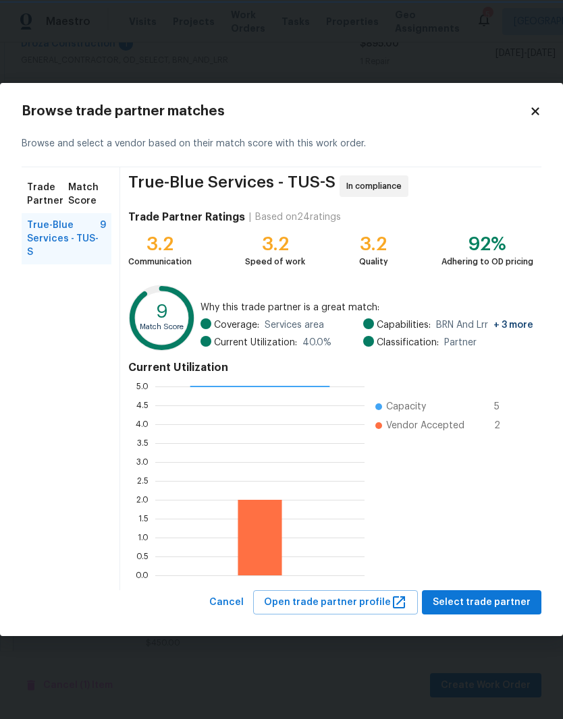 The width and height of the screenshot is (563, 719). I want to click on text: 0.0, so click(142, 575).